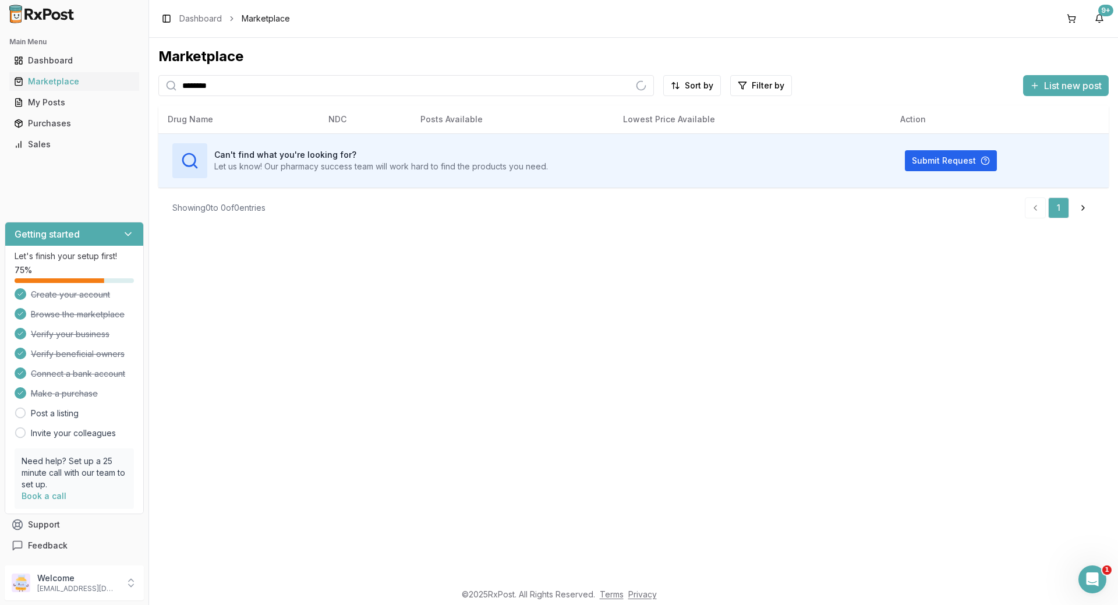 This screenshot has width=1118, height=605. I want to click on span: Feedback, so click(48, 546).